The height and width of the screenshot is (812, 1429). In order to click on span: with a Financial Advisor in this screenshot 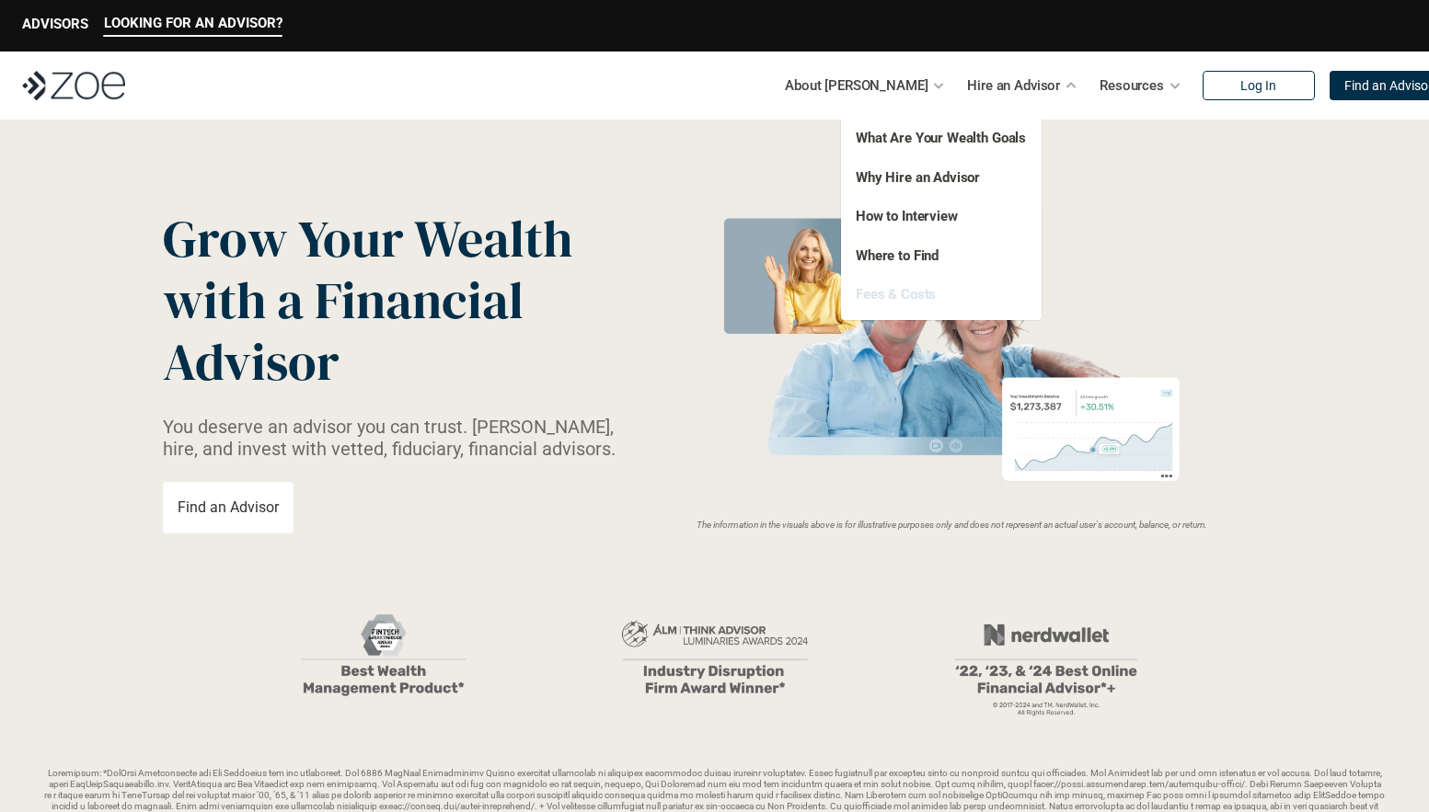, I will do `click(349, 331)`.